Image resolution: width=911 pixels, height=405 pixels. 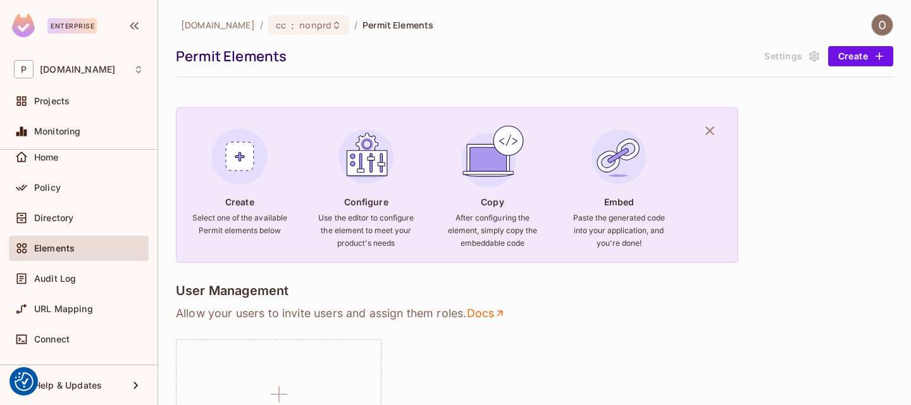 I want to click on h6: After configuring the element, simply copy the embeddable code, so click(x=492, y=231).